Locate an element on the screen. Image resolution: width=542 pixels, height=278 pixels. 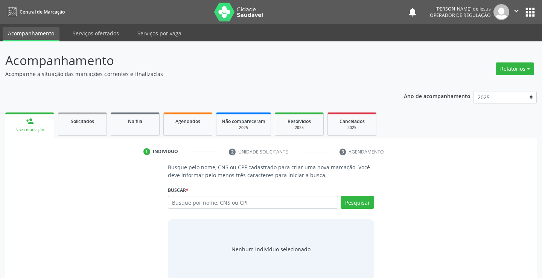
img: img is located at coordinates (502, 12).